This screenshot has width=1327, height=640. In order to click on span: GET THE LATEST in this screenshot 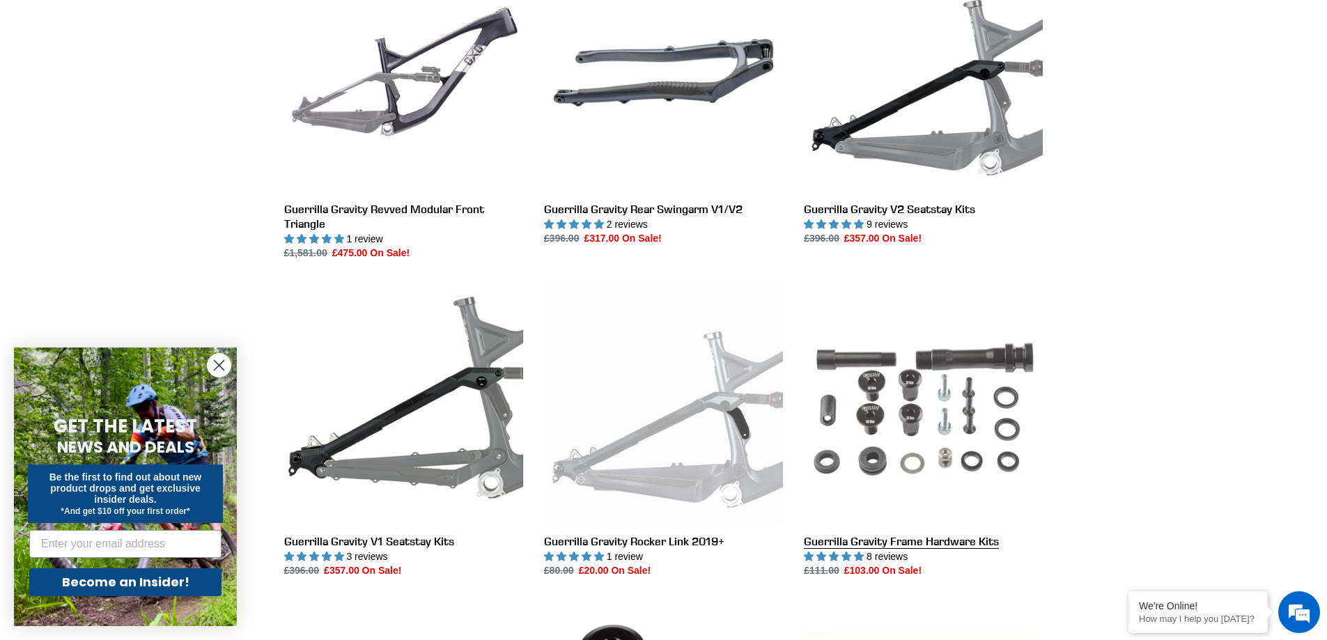, I will do `click(125, 426)`.